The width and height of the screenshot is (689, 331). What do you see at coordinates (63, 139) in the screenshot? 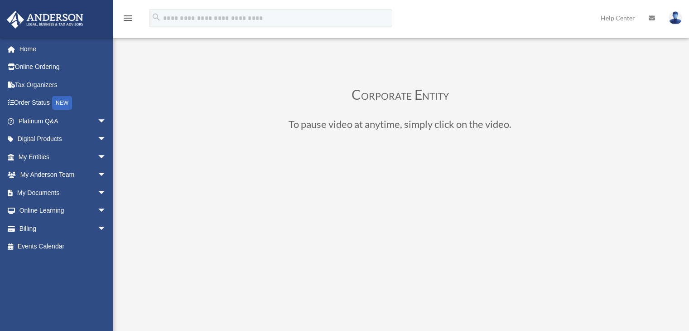
I see `a: Digital Productsarrow_drop_down` at bounding box center [63, 139].